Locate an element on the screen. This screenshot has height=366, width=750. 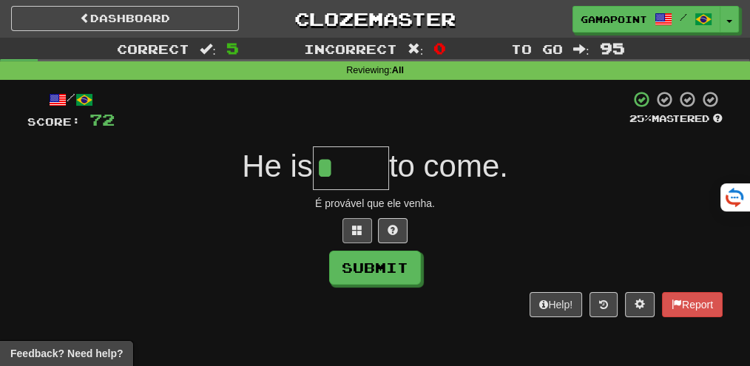
span: to come. is located at coordinates (448, 166).